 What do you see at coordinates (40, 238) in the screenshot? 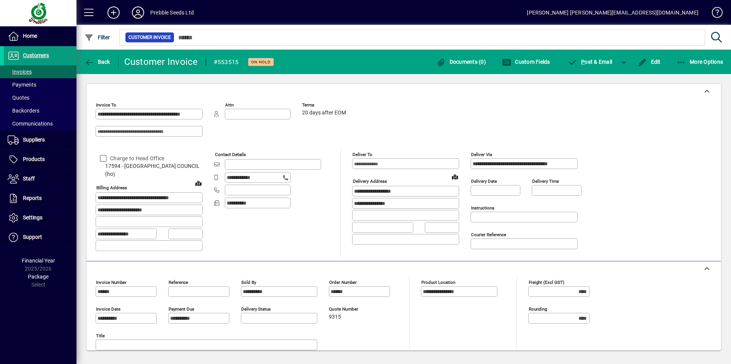
I see `a: Support` at bounding box center [40, 238].